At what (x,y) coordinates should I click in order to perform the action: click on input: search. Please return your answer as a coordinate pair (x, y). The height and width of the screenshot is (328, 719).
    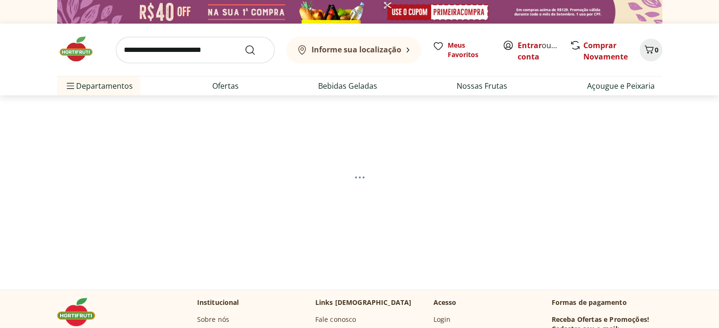
    Looking at the image, I should click on (195, 50).